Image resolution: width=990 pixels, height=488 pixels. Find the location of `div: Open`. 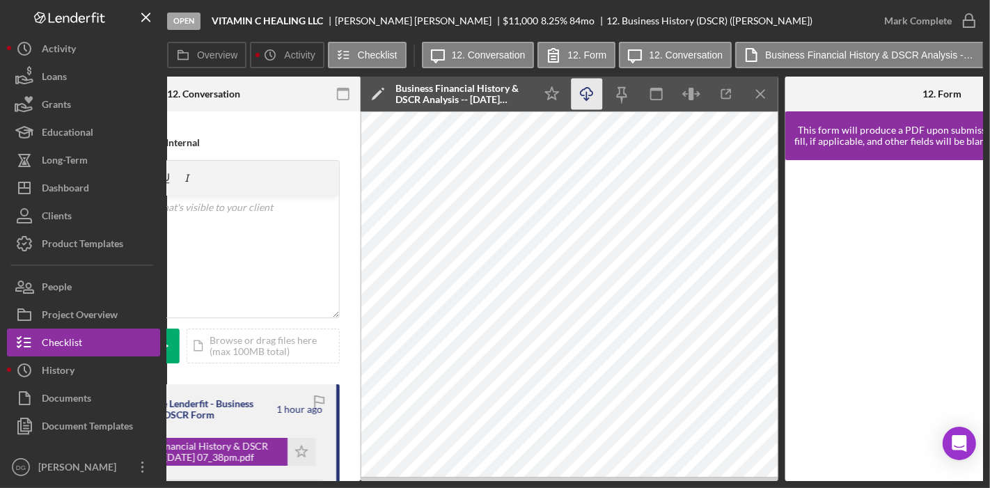

div: Open is located at coordinates (184, 21).